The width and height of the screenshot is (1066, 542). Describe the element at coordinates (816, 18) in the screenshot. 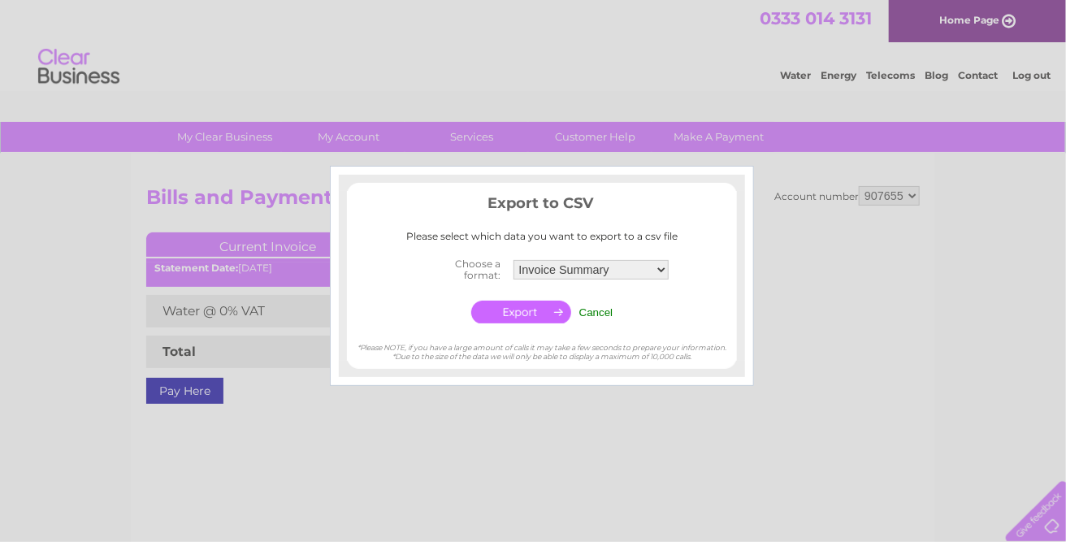

I see `span: 0333 014 3131` at that location.